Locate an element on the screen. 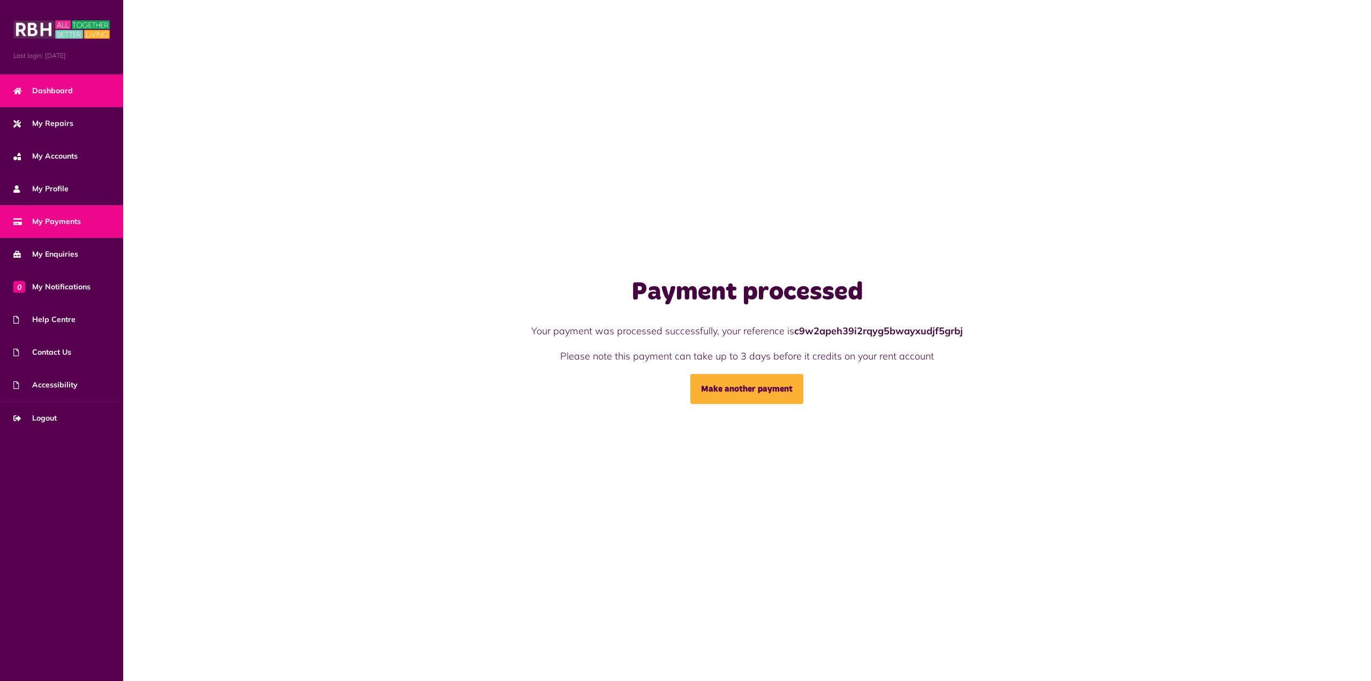  span: My Accounts is located at coordinates (46, 156).